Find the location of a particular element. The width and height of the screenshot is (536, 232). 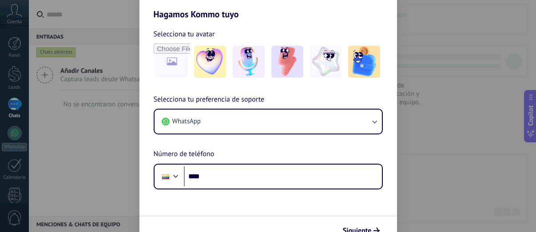

img: -1.jpeg is located at coordinates (210, 62).